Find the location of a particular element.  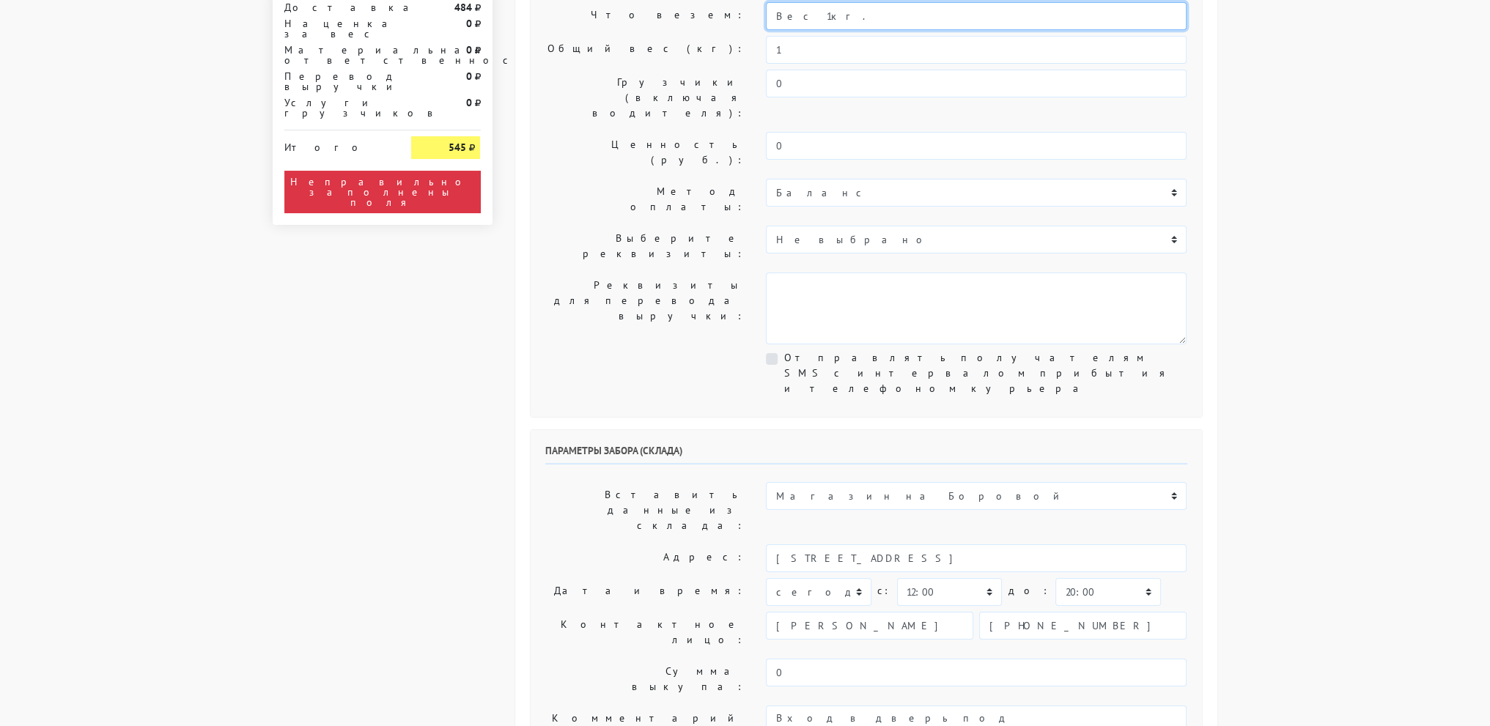

label: Метод оплаты: is located at coordinates (645, 199).